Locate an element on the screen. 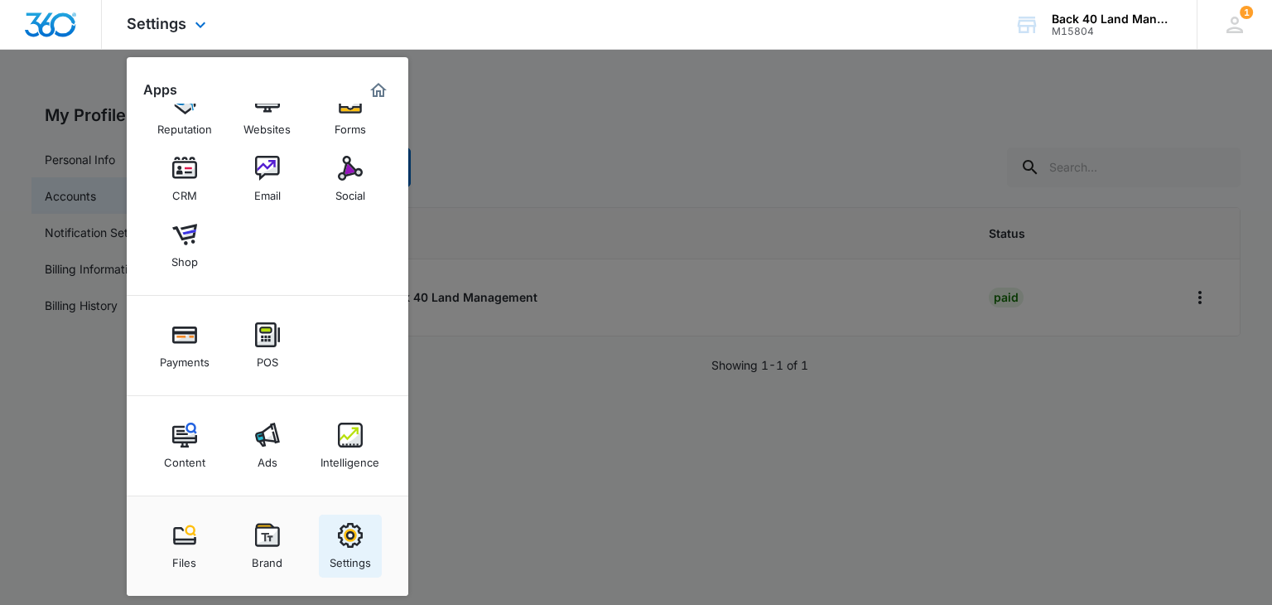 The image size is (1272, 605). div: Social is located at coordinates (350, 191).